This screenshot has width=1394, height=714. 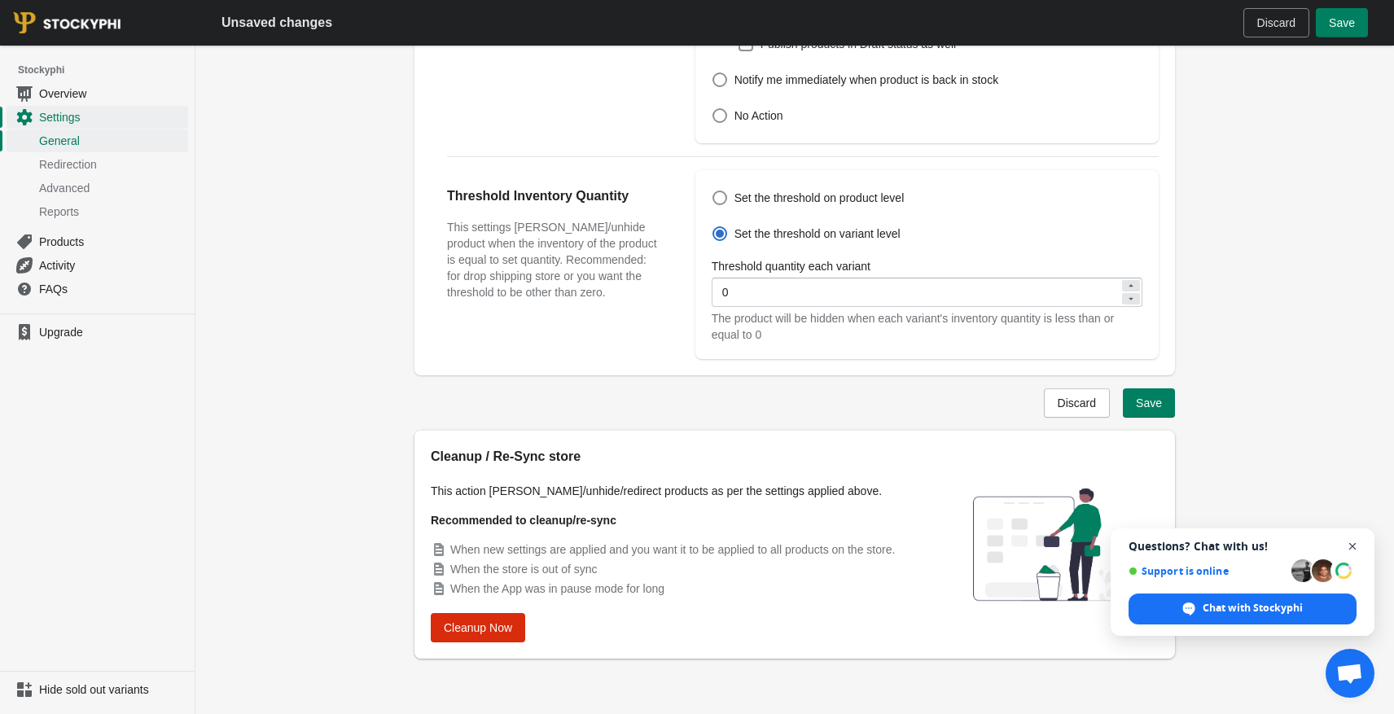 What do you see at coordinates (554, 196) in the screenshot?
I see `h2: Threshold Inventory Quantity` at bounding box center [554, 196].